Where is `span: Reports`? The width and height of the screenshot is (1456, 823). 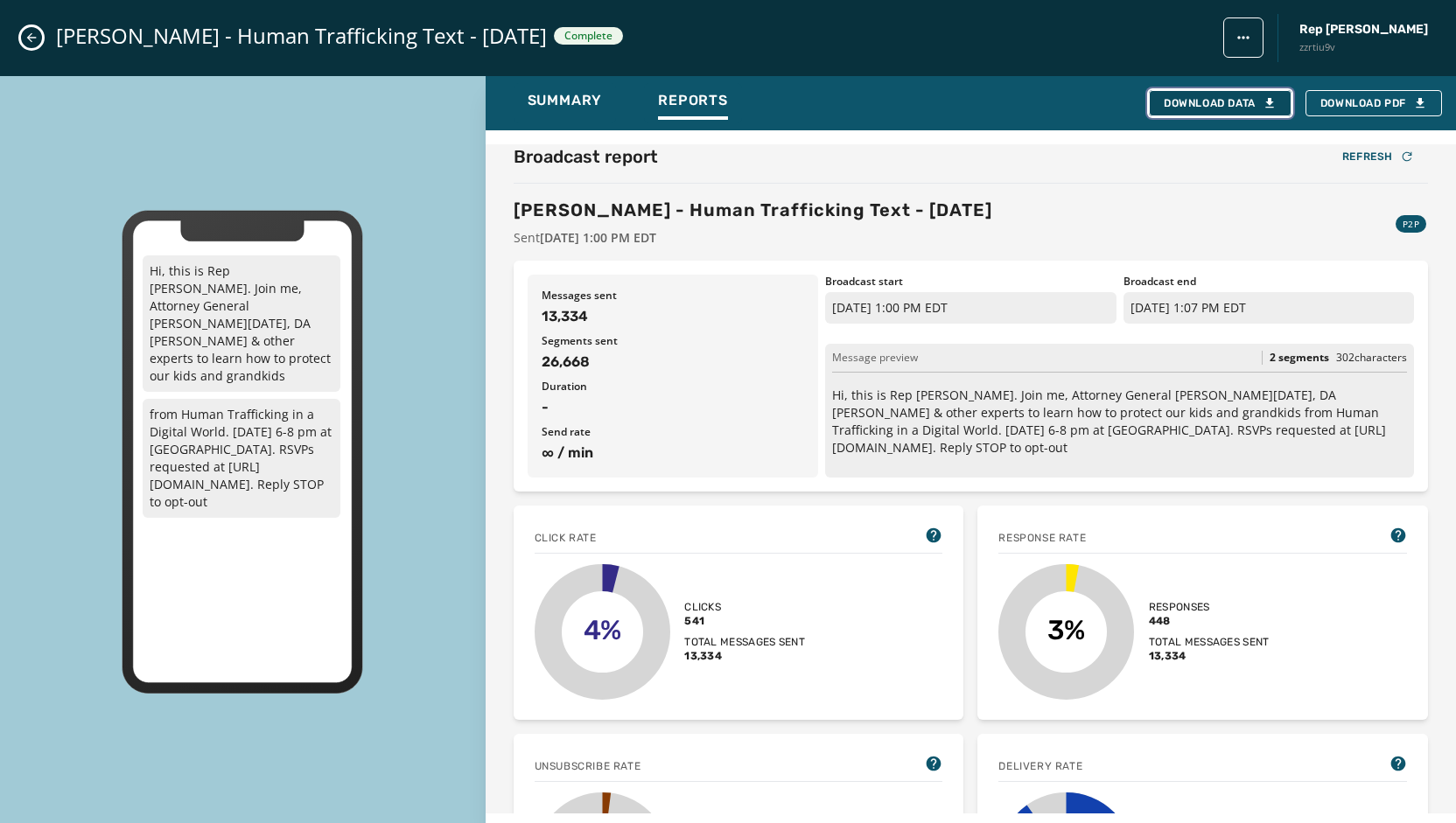 span: Reports is located at coordinates (693, 101).